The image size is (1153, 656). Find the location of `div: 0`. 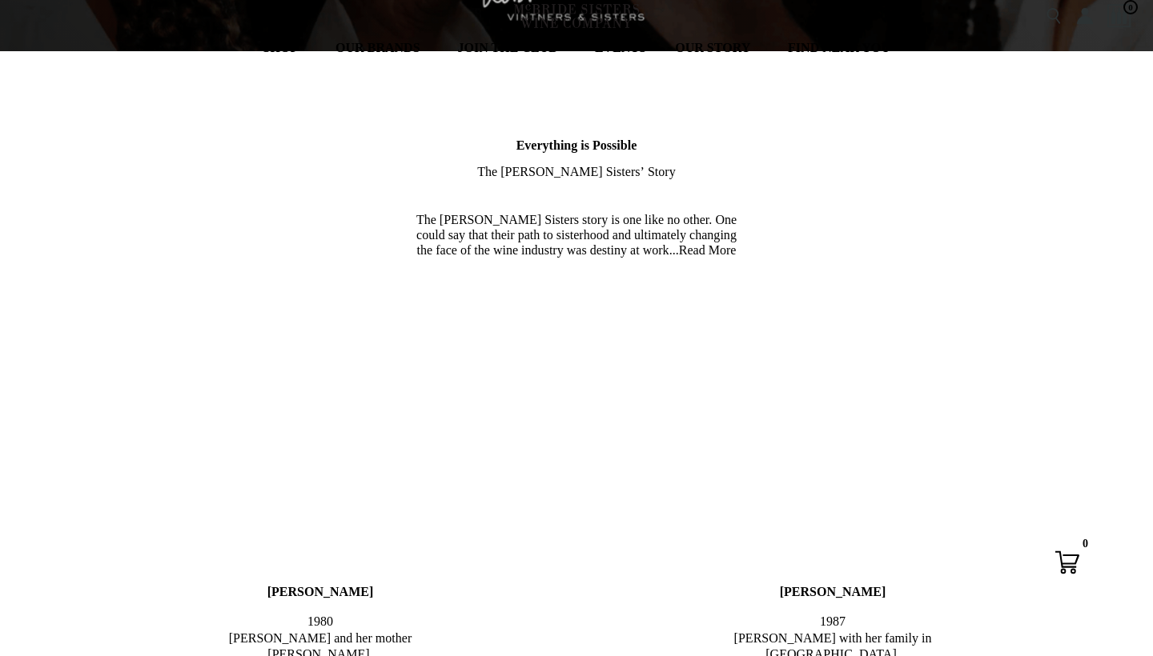

div: 0 is located at coordinates (1085, 544).